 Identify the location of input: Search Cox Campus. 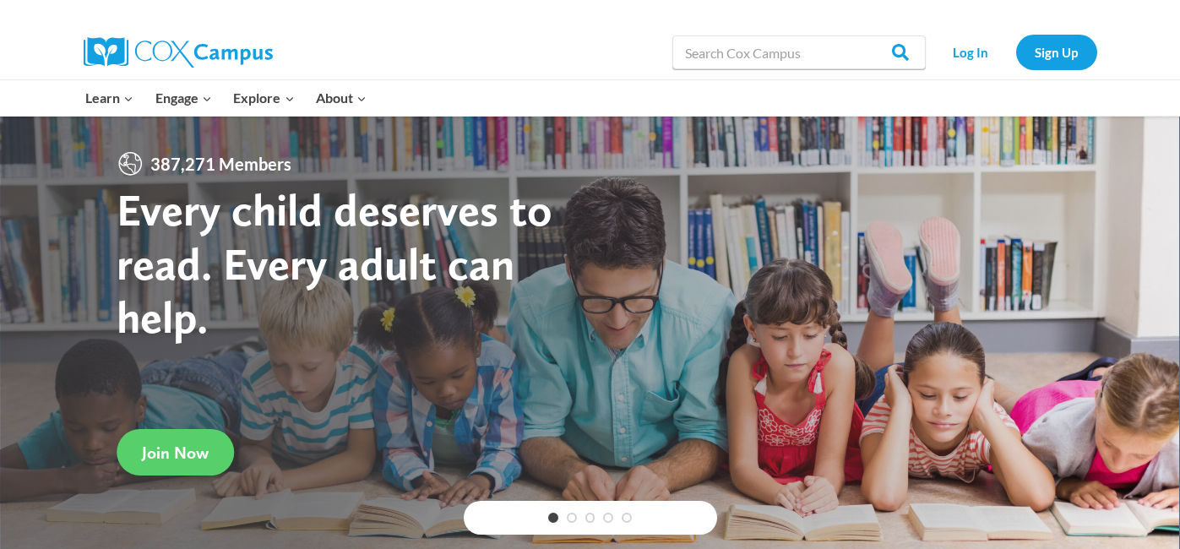
(799, 52).